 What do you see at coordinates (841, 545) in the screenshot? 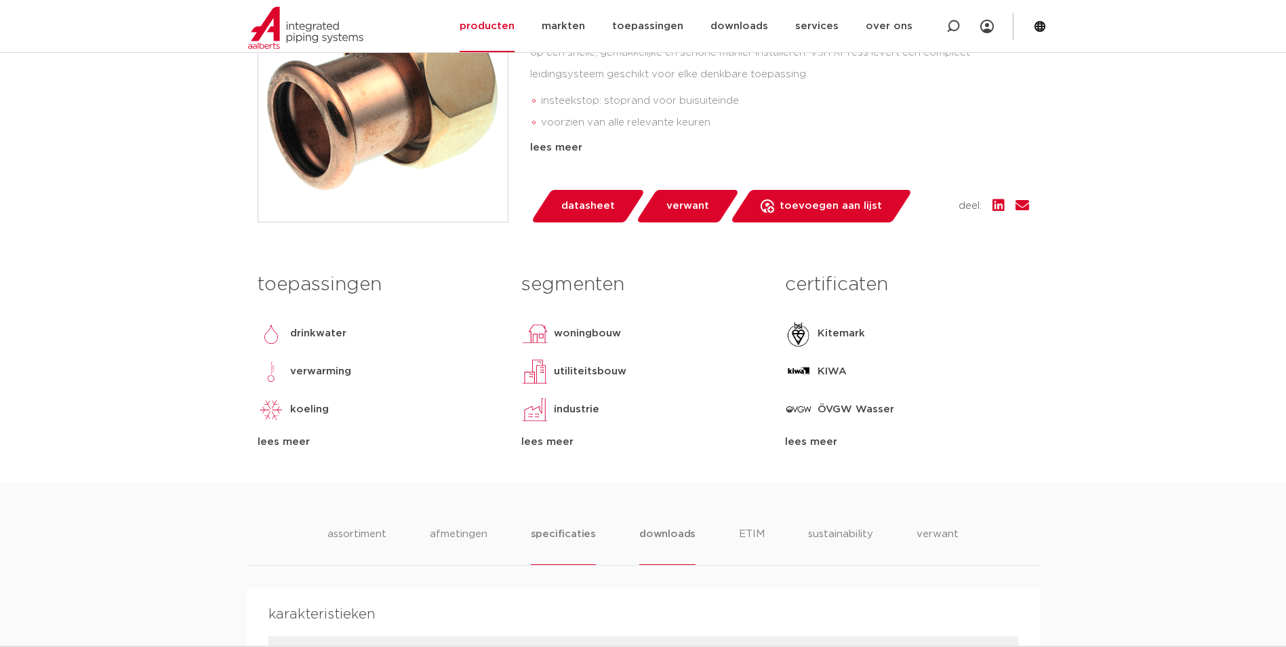
I see `li: sustainability` at bounding box center [841, 545].